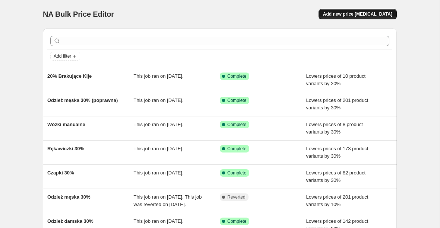 The image size is (440, 228). Describe the element at coordinates (69, 76) in the screenshot. I see `span: 20% Brakujące Kije` at that location.